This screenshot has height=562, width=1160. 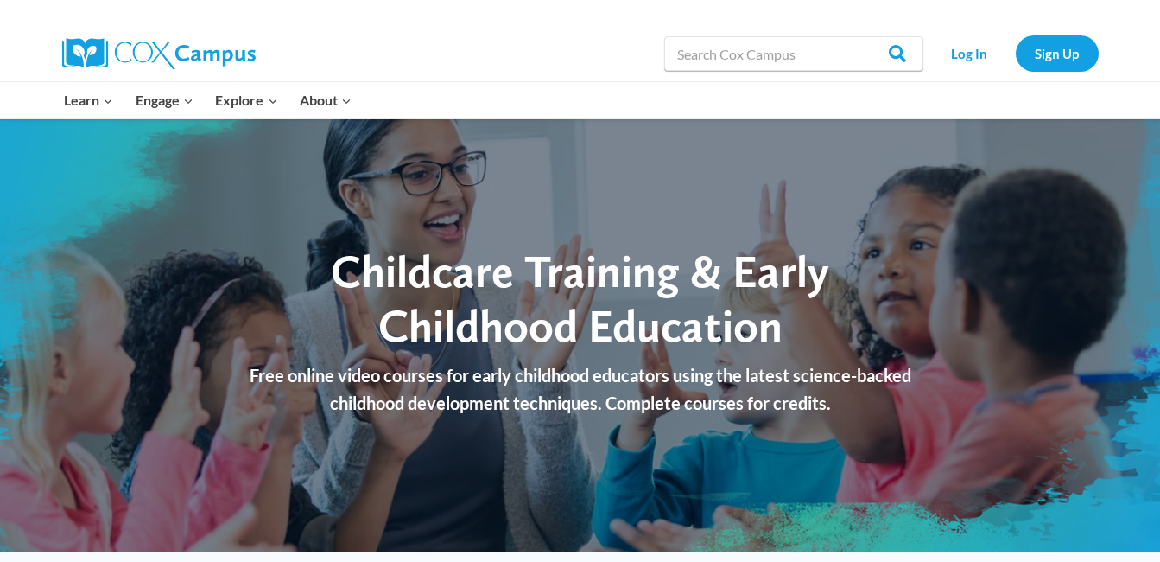 I want to click on span: Learn, so click(x=88, y=100).